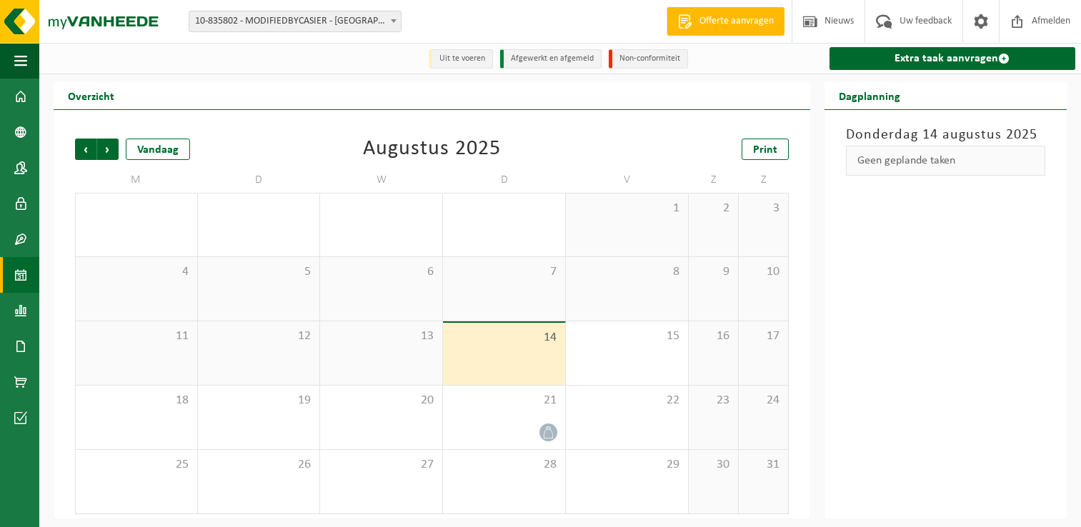 This screenshot has height=527, width=1081. What do you see at coordinates (713, 401) in the screenshot?
I see `span: 23` at bounding box center [713, 401].